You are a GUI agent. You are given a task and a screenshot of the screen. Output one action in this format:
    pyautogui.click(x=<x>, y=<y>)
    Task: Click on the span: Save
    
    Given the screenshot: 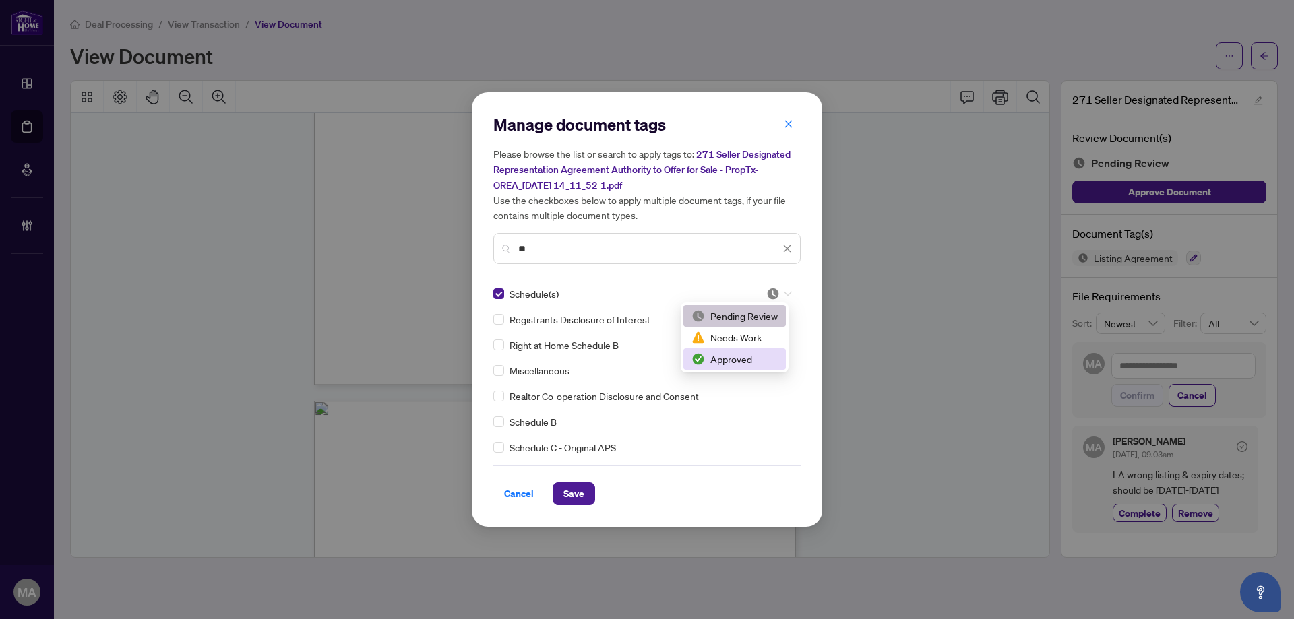 What is the action you would take?
    pyautogui.click(x=573, y=494)
    